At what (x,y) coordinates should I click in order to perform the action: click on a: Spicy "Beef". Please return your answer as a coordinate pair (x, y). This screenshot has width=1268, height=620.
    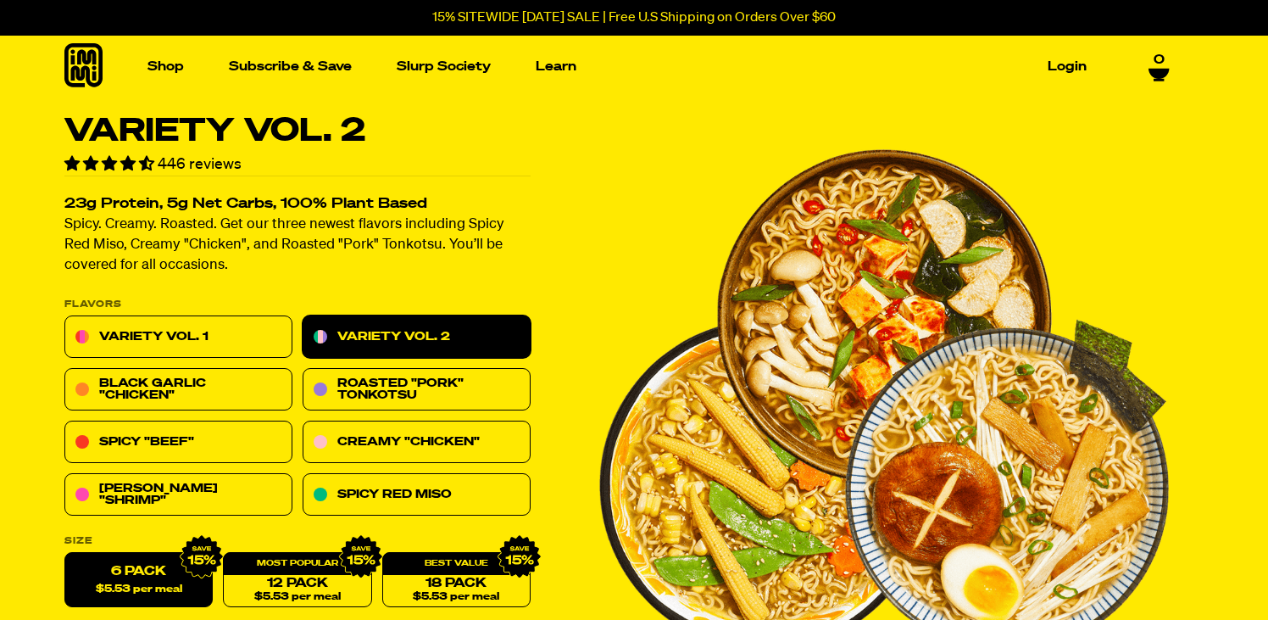
    Looking at the image, I should click on (178, 443).